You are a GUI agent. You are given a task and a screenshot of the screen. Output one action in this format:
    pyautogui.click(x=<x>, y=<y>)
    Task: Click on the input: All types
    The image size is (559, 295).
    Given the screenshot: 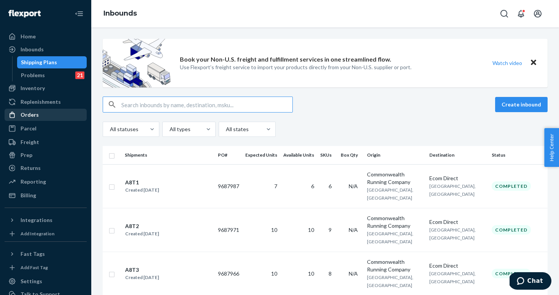 What is the action you would take?
    pyautogui.click(x=169, y=129)
    